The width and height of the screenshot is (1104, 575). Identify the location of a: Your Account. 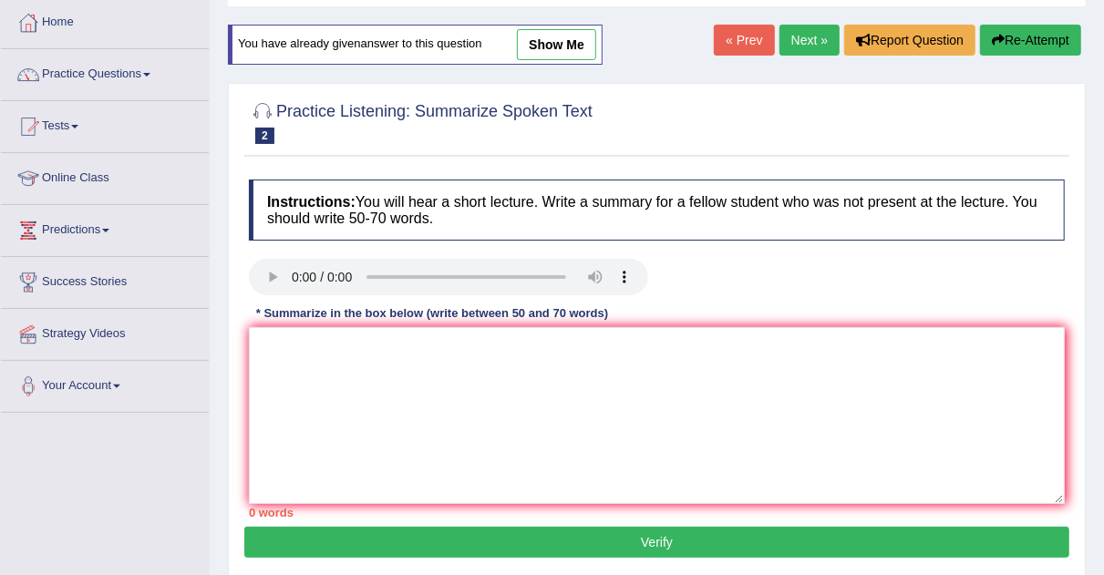
(105, 384).